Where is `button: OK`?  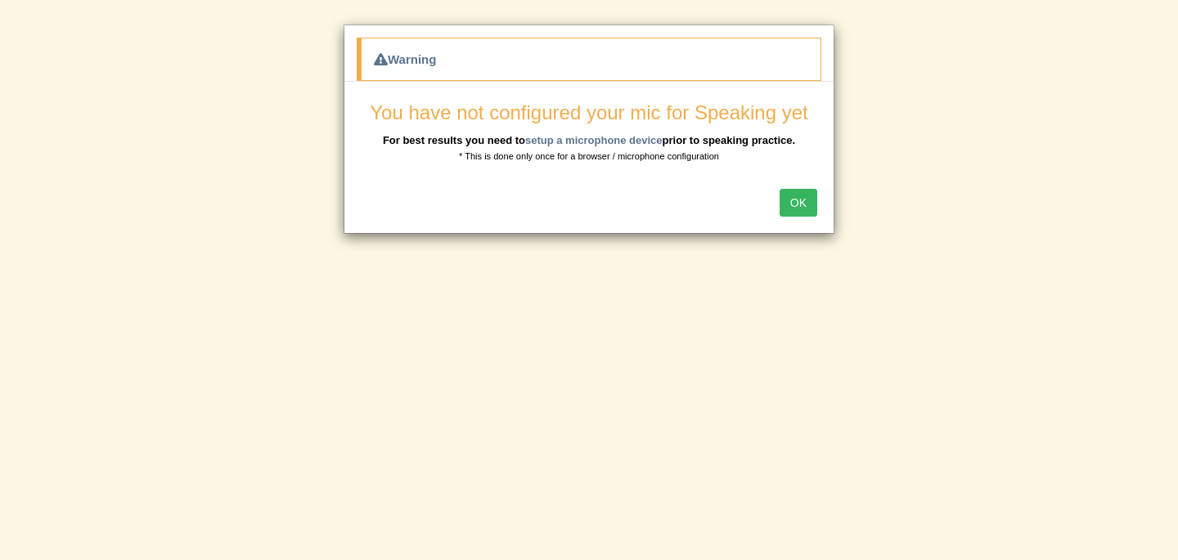
button: OK is located at coordinates (799, 203).